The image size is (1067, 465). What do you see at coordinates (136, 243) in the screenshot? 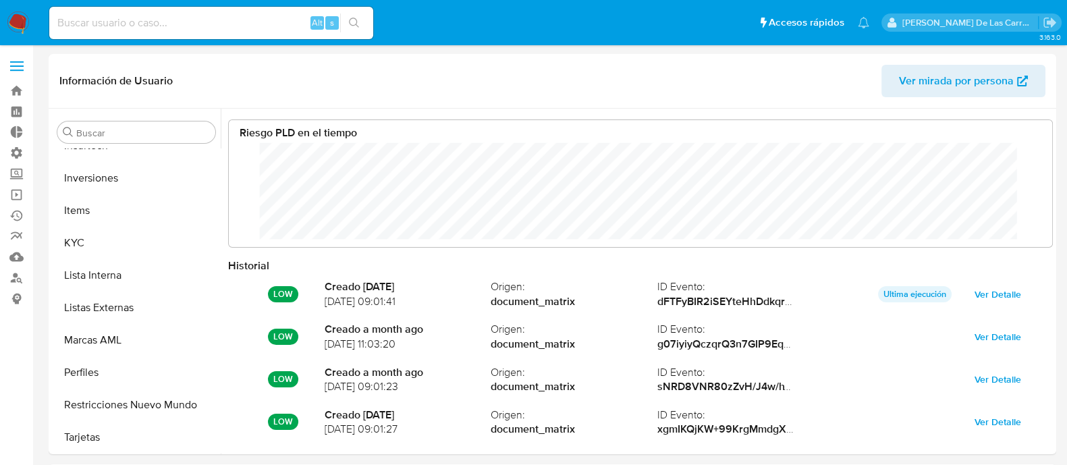
I see `button: KYC` at bounding box center [136, 243].